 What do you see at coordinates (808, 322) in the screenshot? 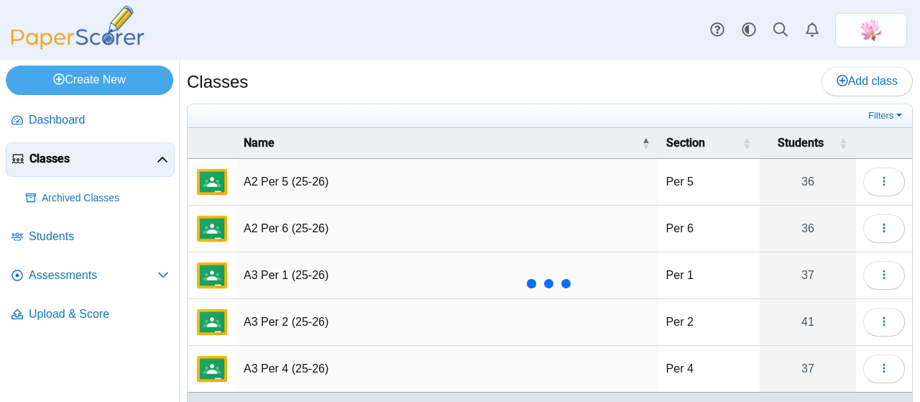
I see `a: 41` at bounding box center [808, 322].